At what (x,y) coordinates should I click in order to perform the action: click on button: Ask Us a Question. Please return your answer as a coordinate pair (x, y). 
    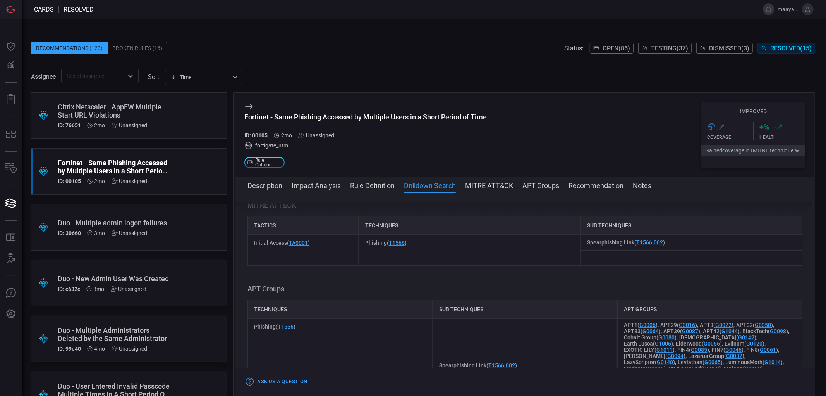
    Looking at the image, I should click on (277, 381).